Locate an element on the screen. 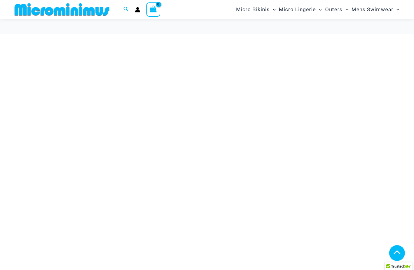  a: Mens SwimwearMenu ToggleMenu Toggle is located at coordinates (376, 9).